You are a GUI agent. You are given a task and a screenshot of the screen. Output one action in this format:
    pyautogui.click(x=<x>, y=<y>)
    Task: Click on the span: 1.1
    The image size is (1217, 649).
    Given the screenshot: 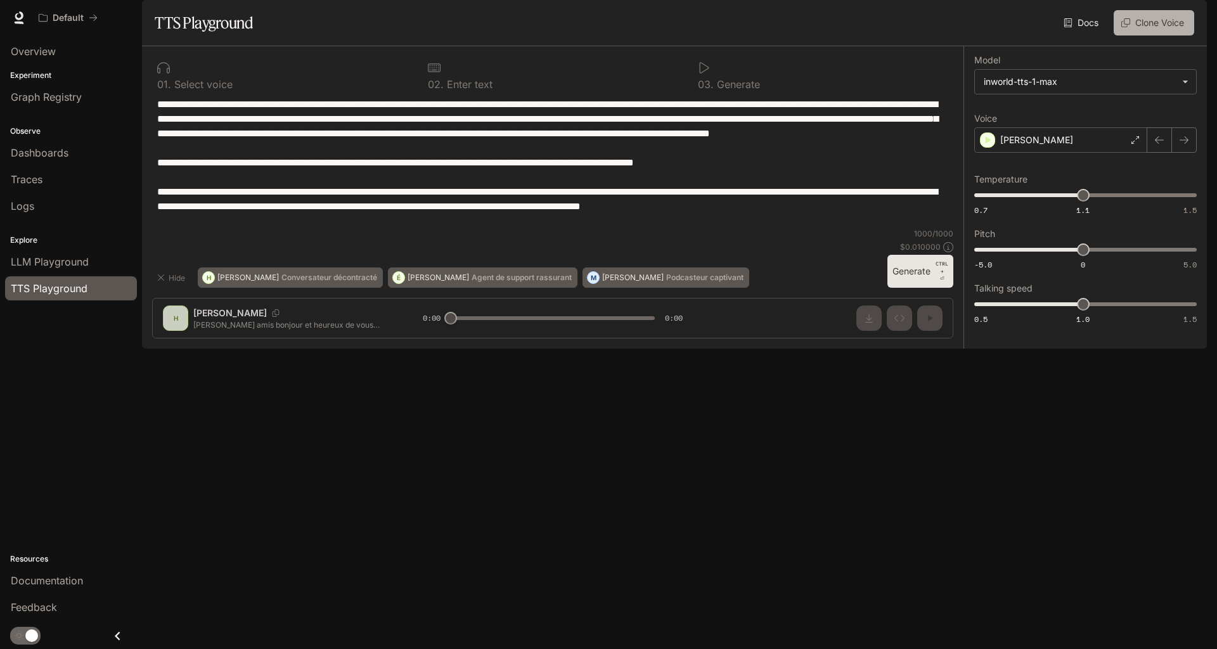 What is the action you would take?
    pyautogui.click(x=1083, y=210)
    